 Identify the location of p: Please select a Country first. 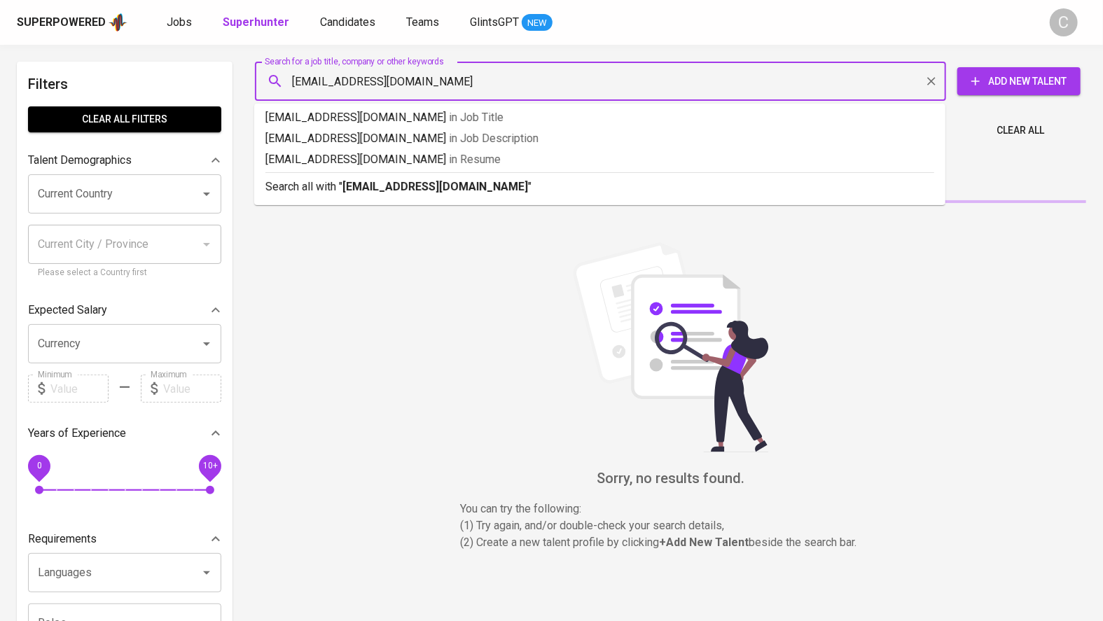
(125, 273).